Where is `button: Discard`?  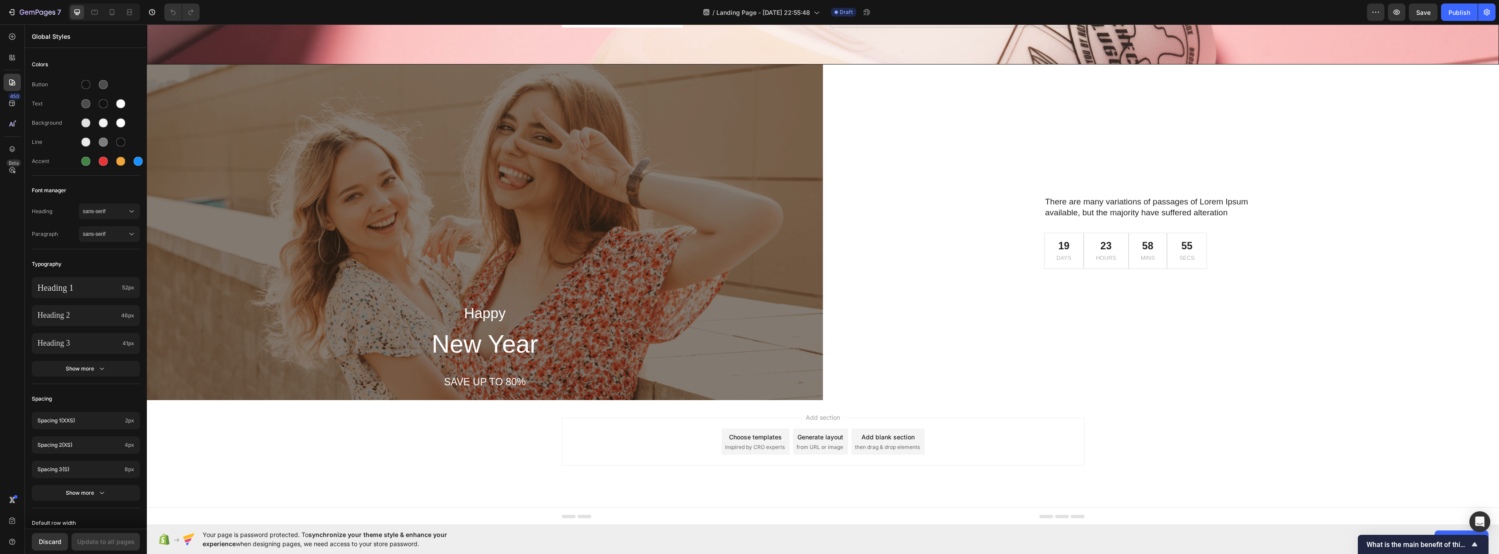
button: Discard is located at coordinates (50, 542).